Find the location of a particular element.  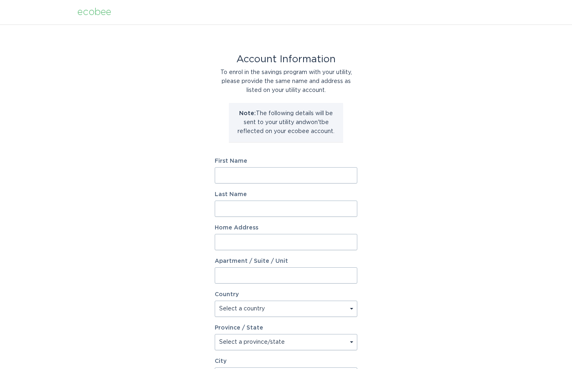

label: Apartment / Suite / Unit is located at coordinates (286, 261).